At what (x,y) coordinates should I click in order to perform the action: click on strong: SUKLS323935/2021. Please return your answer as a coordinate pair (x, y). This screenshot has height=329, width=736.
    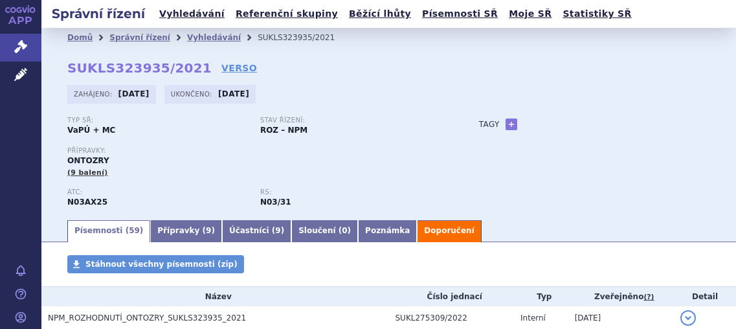
    Looking at the image, I should click on (139, 68).